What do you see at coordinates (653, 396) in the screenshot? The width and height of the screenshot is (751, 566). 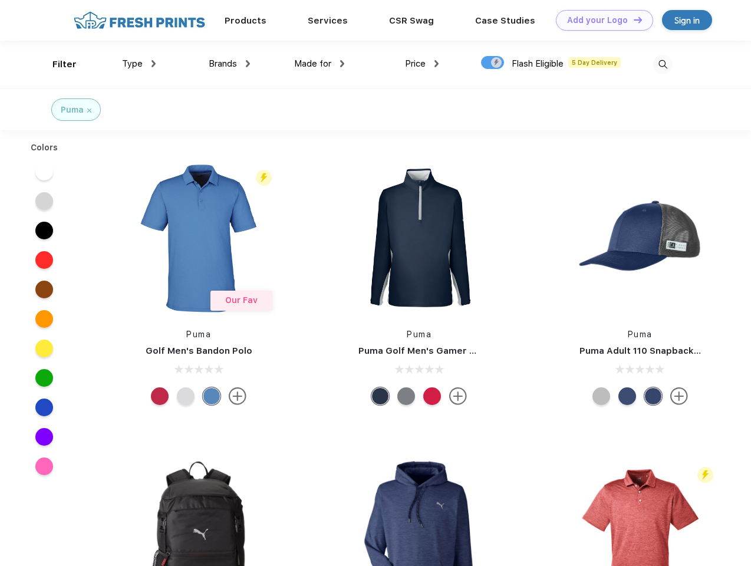 I see `div: Peacoat with Qut Shd` at bounding box center [653, 396].